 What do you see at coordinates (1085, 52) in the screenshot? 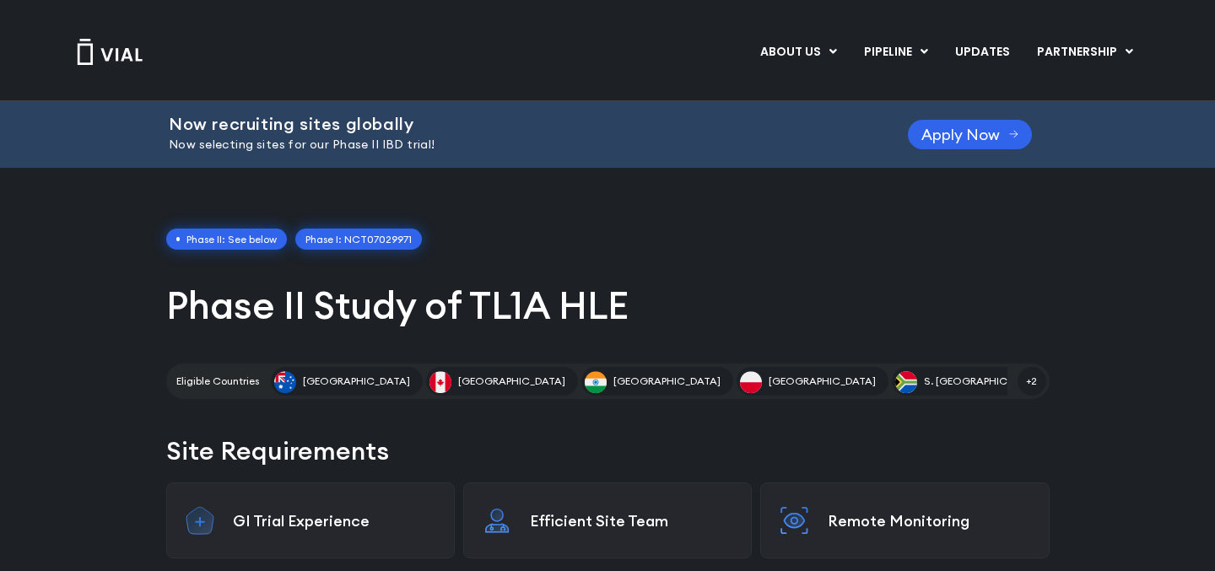
I see `a: PARTNERSHIPMenu Toggle` at bounding box center [1085, 52].